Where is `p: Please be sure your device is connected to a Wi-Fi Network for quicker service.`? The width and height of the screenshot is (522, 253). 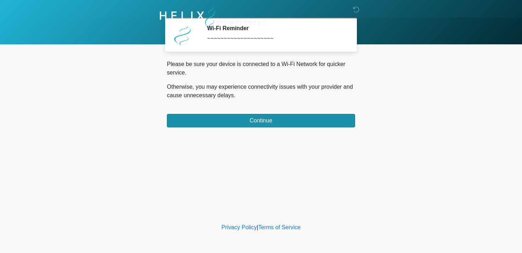 p: Please be sure your device is connected to a Wi-Fi Network for quicker service. is located at coordinates (261, 68).